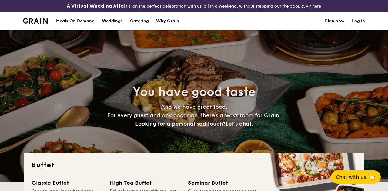 The height and width of the screenshot is (191, 388). Describe the element at coordinates (168, 21) in the screenshot. I see `div: Why Grain` at that location.